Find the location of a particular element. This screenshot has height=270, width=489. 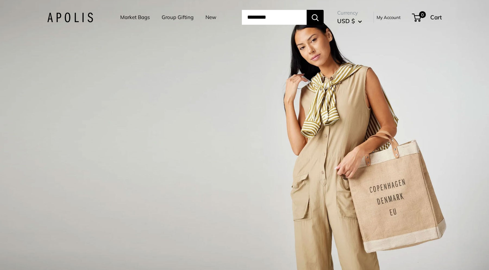

span: Cart is located at coordinates (436, 17).